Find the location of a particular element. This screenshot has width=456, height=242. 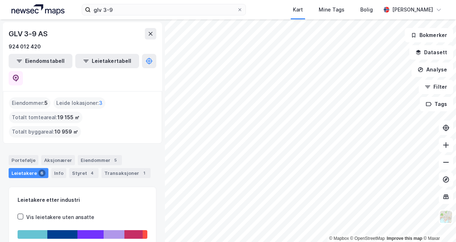

div: Vis leietakere uten ansatte is located at coordinates (60, 217).